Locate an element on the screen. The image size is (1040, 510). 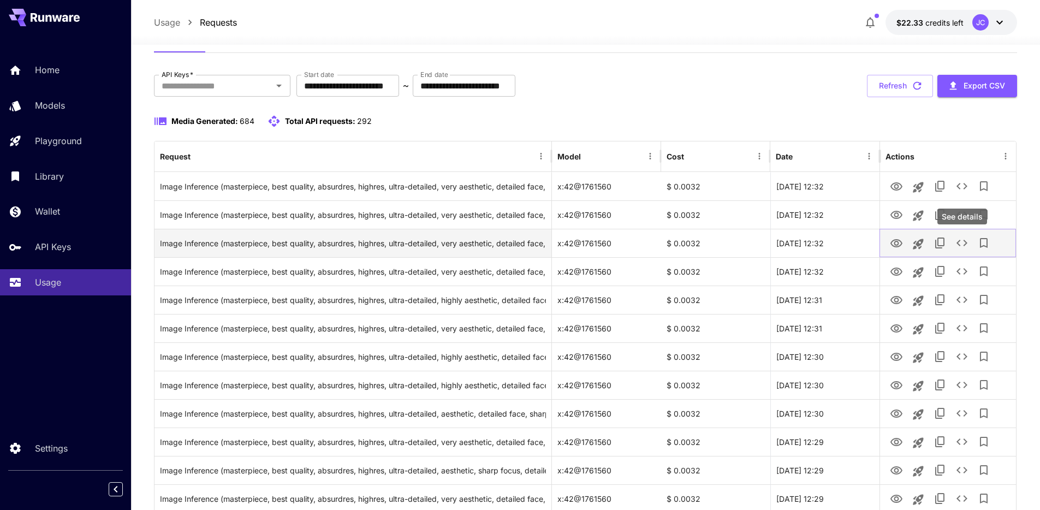
nav: breadcrumb is located at coordinates (195, 22).